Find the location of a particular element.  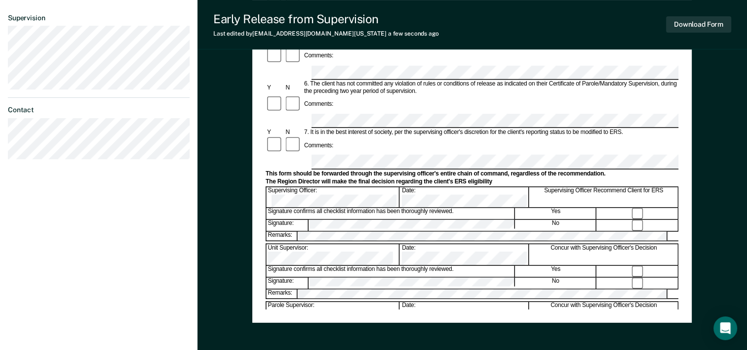

div: Unit Supervisor: is located at coordinates (333, 254).